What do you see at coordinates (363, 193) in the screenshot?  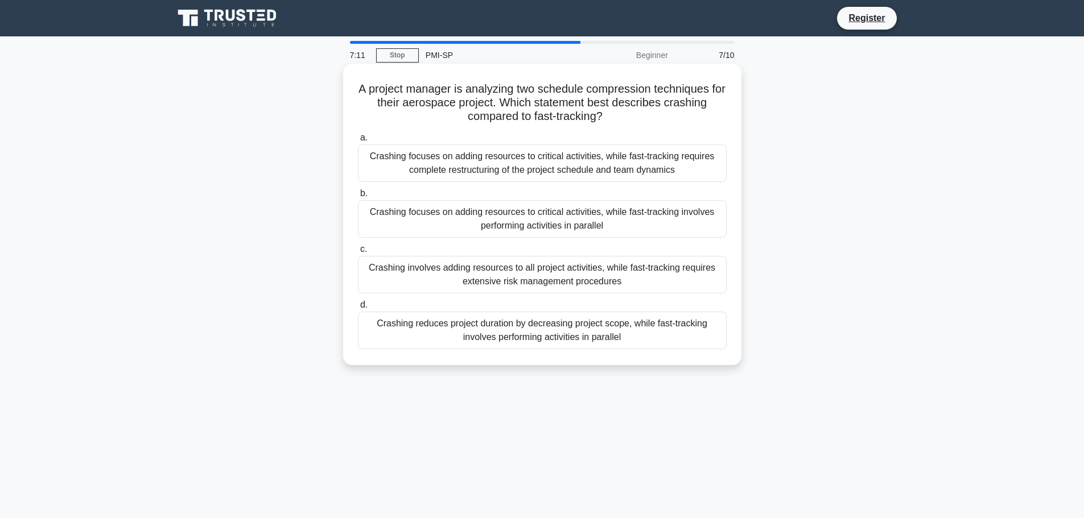 I see `span: b.` at bounding box center [363, 193].